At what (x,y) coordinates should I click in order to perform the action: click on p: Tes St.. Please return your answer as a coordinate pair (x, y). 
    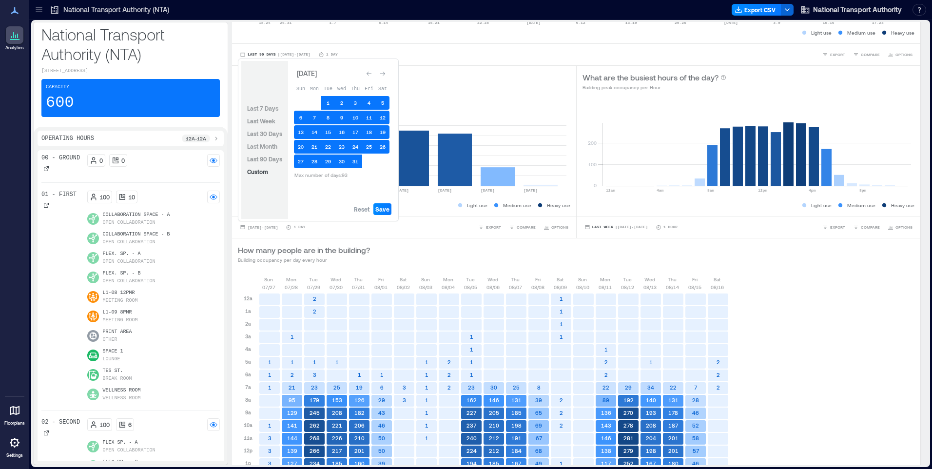
    Looking at the image, I should click on (118, 371).